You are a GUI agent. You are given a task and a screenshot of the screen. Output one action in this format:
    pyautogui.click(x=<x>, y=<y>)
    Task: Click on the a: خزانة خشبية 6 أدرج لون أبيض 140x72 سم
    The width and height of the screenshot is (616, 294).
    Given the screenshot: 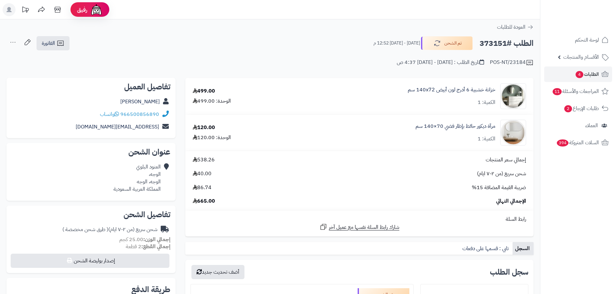 What is the action you would take?
    pyautogui.click(x=451, y=90)
    